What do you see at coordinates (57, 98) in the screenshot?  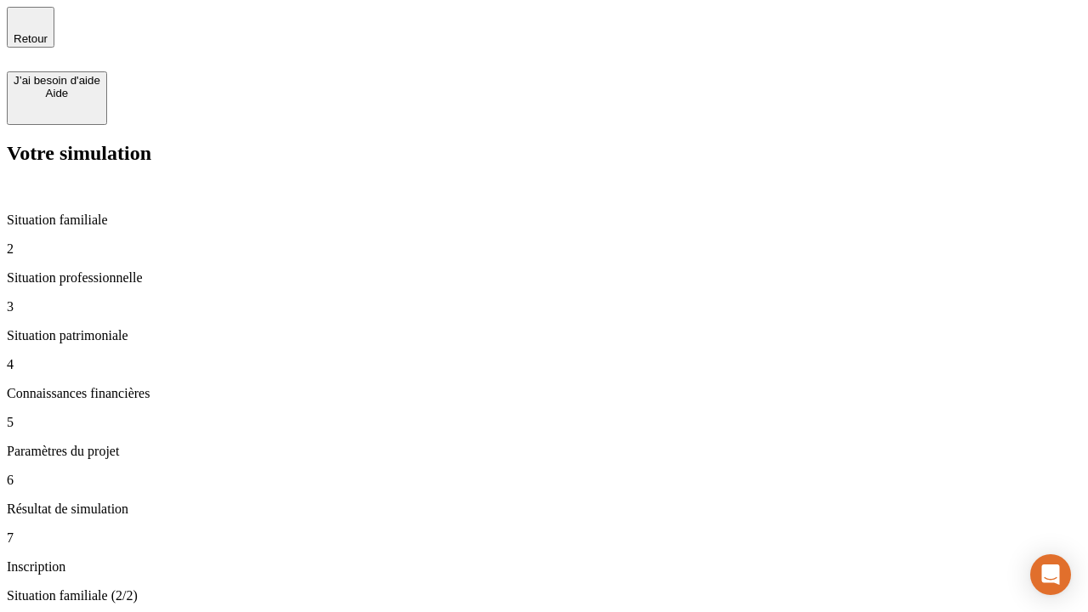 I see `button: J’ai besoin d'aideAide` at bounding box center [57, 98].